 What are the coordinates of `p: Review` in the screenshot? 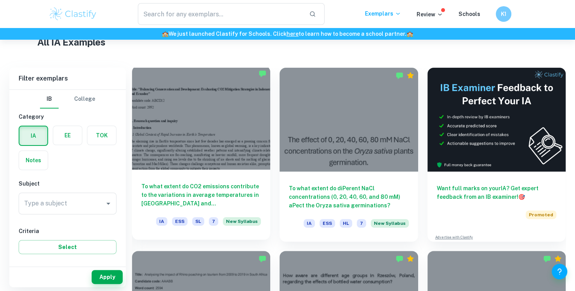 It's located at (430, 14).